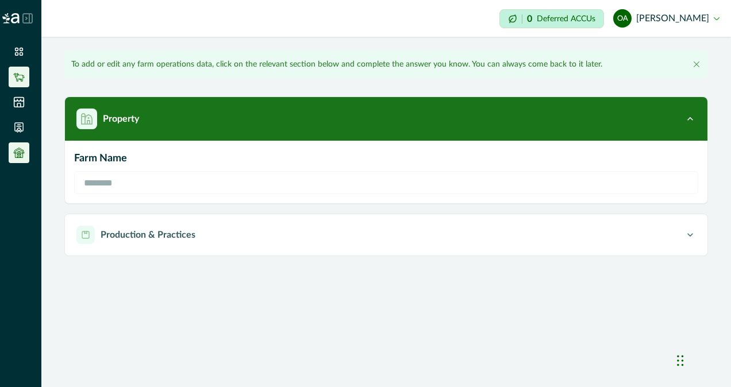  Describe the element at coordinates (386, 235) in the screenshot. I see `button: Production & Practices` at that location.